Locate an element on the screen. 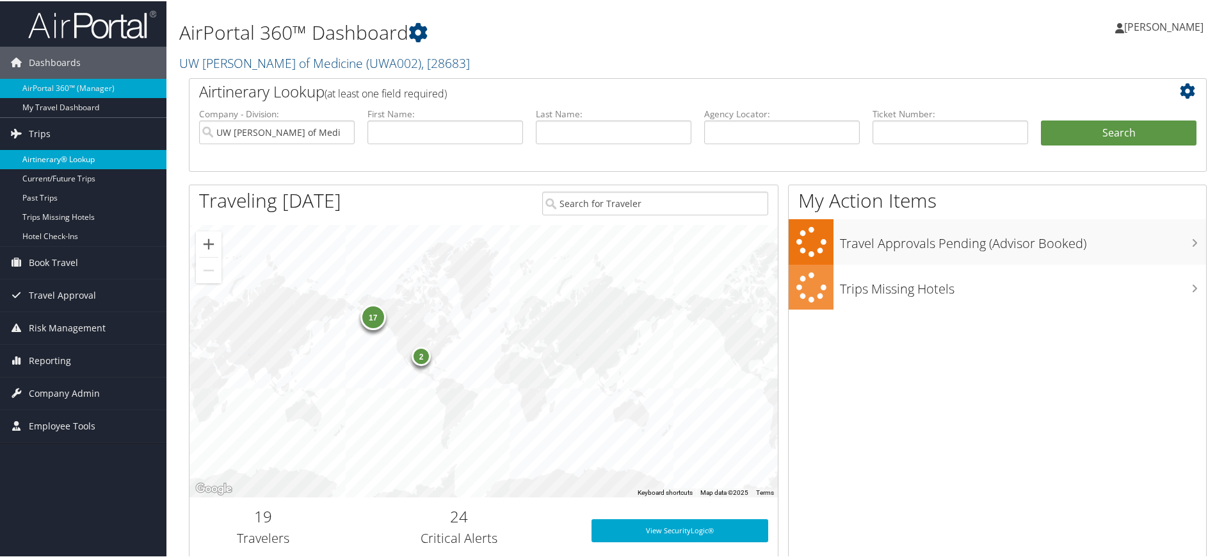 The image size is (1224, 557). h1: AirPortal 360™ Dashboard is located at coordinates (525, 31).